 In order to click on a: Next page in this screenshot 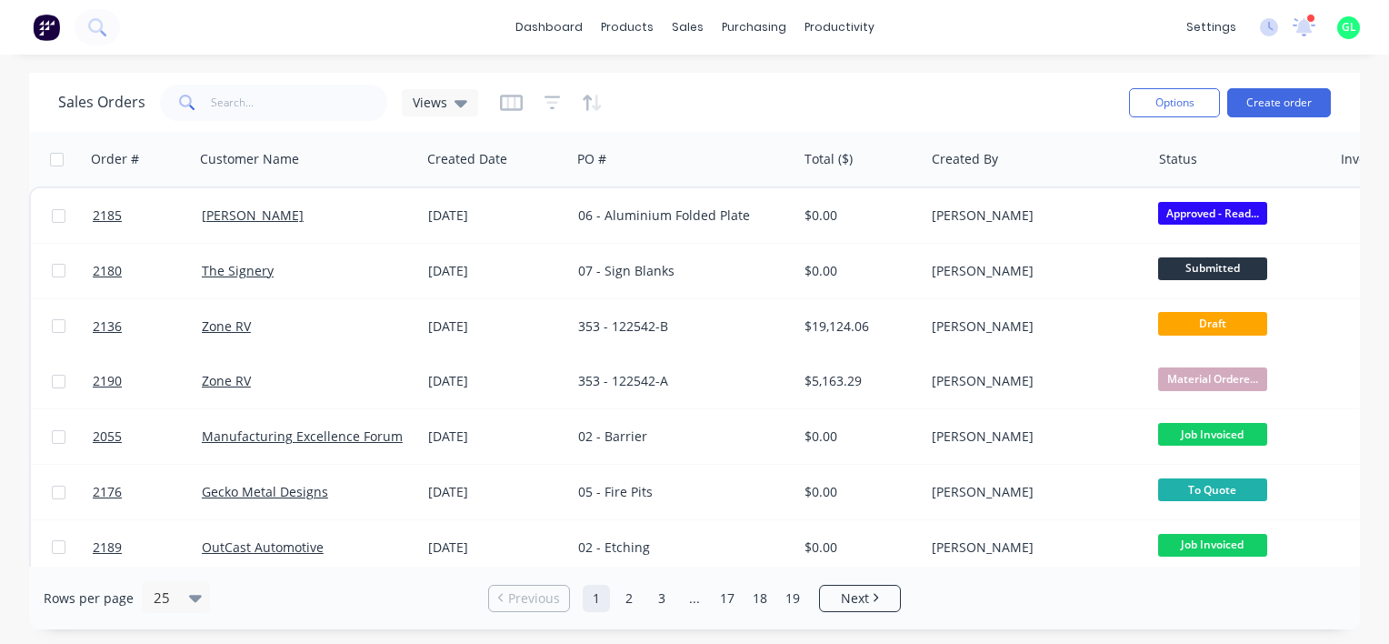, I will do `click(860, 598)`.